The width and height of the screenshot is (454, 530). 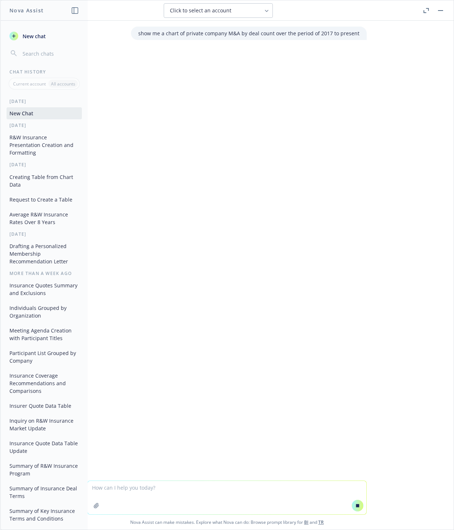 I want to click on button: Average R&W Insurance Rates Over 8 Years, so click(x=44, y=218).